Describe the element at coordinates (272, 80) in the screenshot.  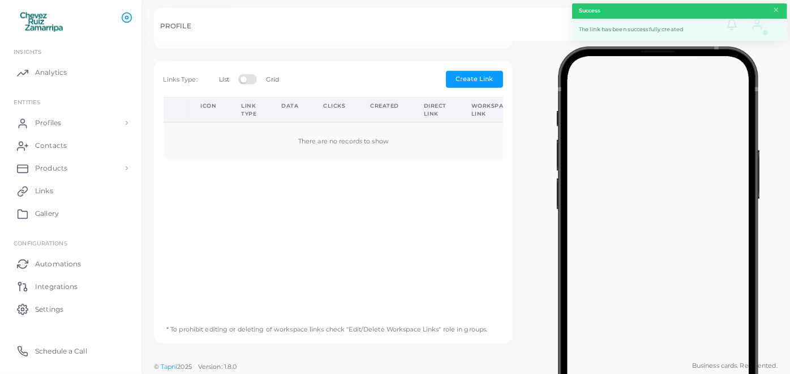
I see `label: Grid` at that location.